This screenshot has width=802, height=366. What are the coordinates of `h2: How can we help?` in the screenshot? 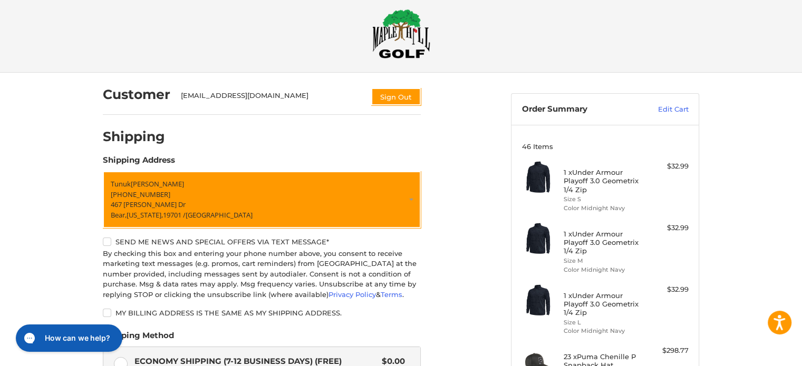 It's located at (67, 17).